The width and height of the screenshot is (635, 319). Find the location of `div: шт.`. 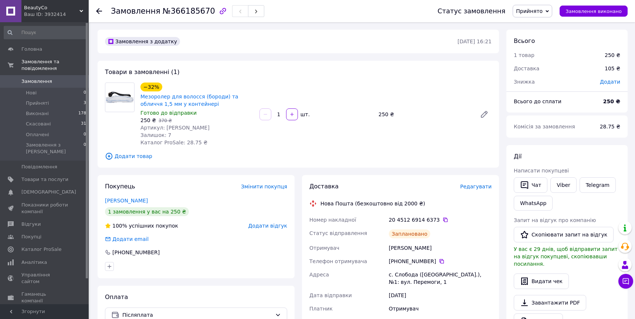

div: шт. is located at coordinates (305, 114).